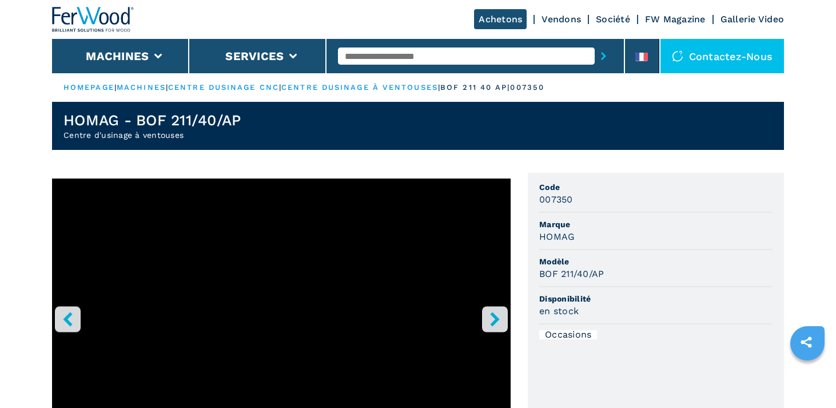  What do you see at coordinates (656, 261) in the screenshot?
I see `span: Modèle` at bounding box center [656, 261].